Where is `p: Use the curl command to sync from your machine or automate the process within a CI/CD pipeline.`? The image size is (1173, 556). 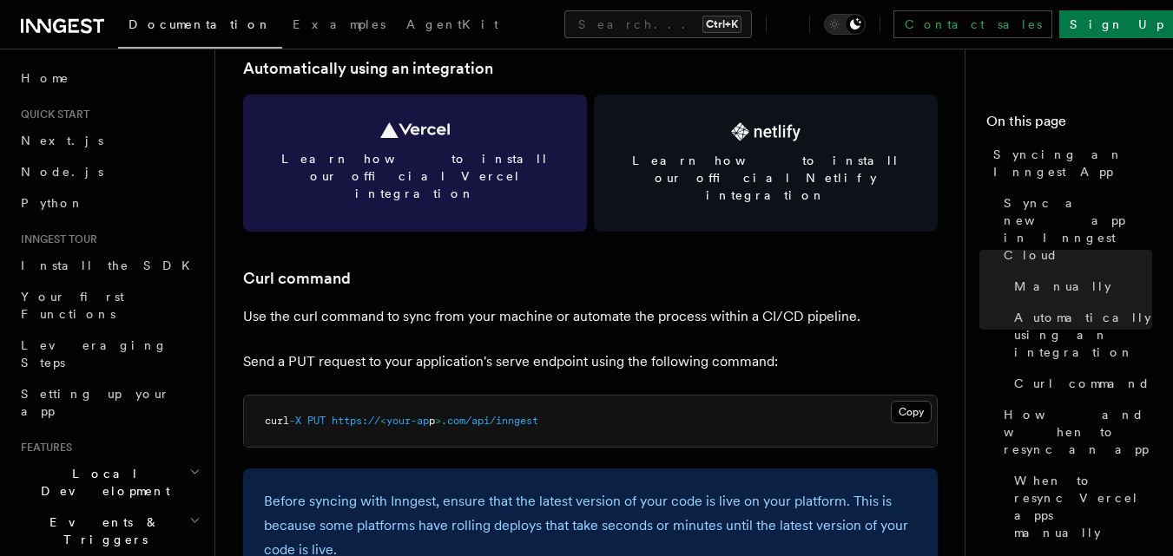
p: Use the curl command to sync from your machine or automate the process within a CI/CD pipeline. is located at coordinates (590, 317).